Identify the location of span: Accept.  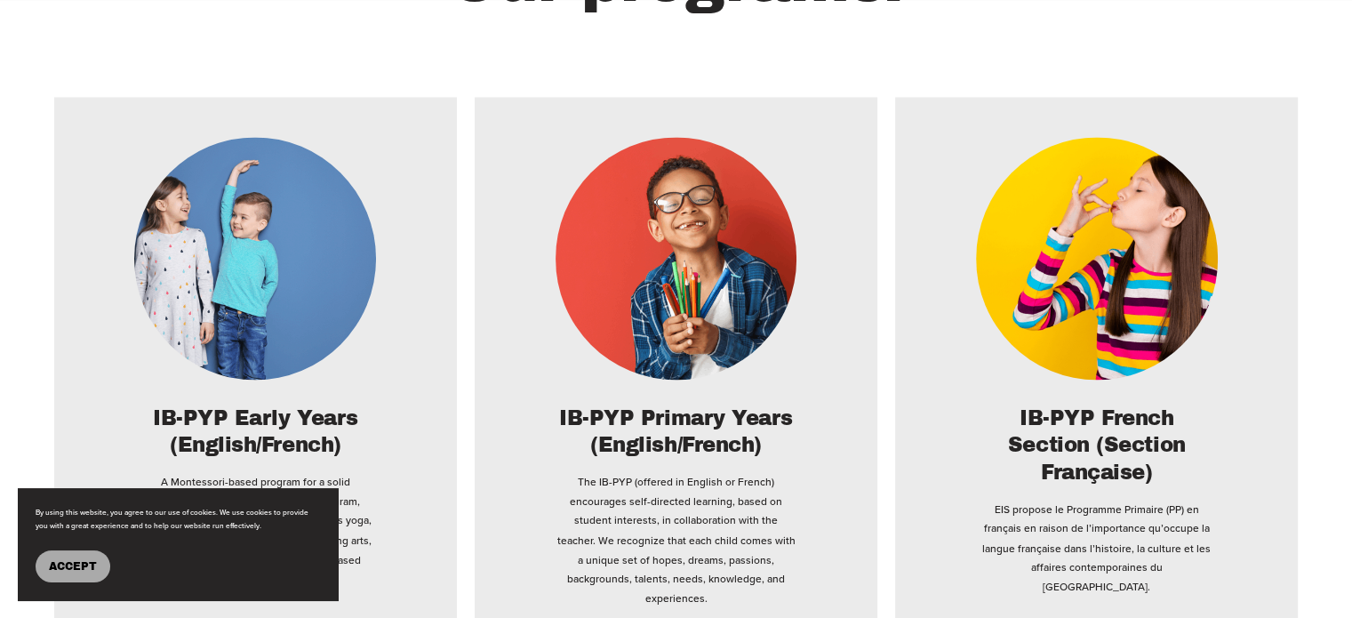
(73, 566).